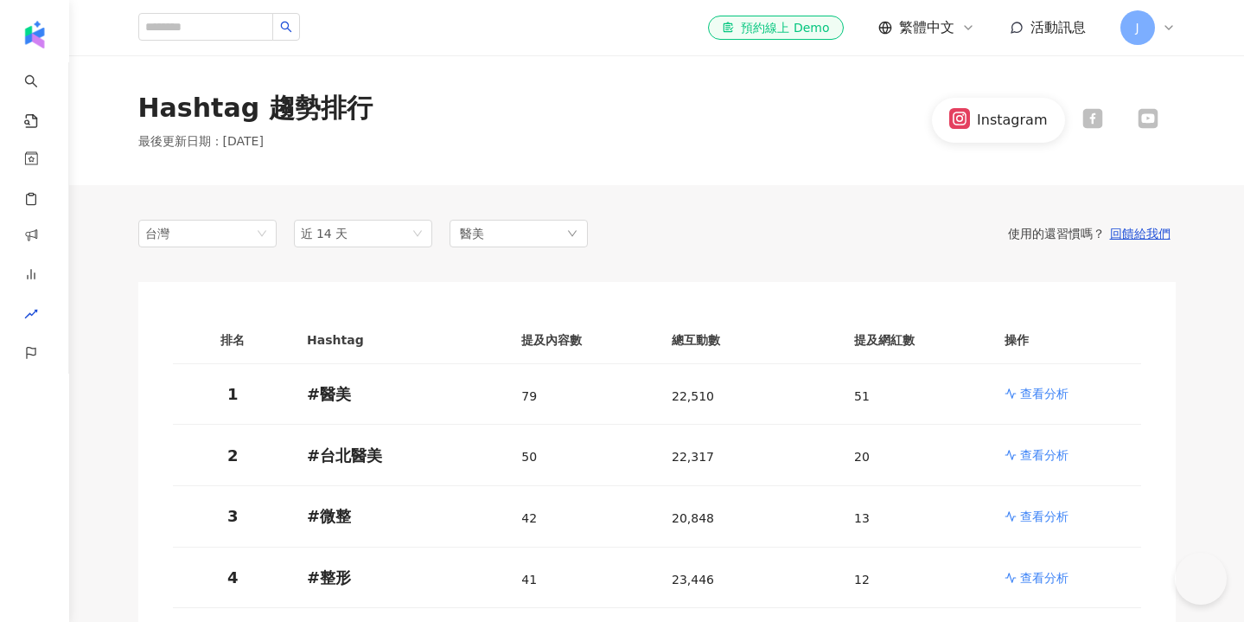 The width and height of the screenshot is (1244, 622). What do you see at coordinates (583, 340) in the screenshot?
I see `th: 提及內容數` at bounding box center [583, 340].